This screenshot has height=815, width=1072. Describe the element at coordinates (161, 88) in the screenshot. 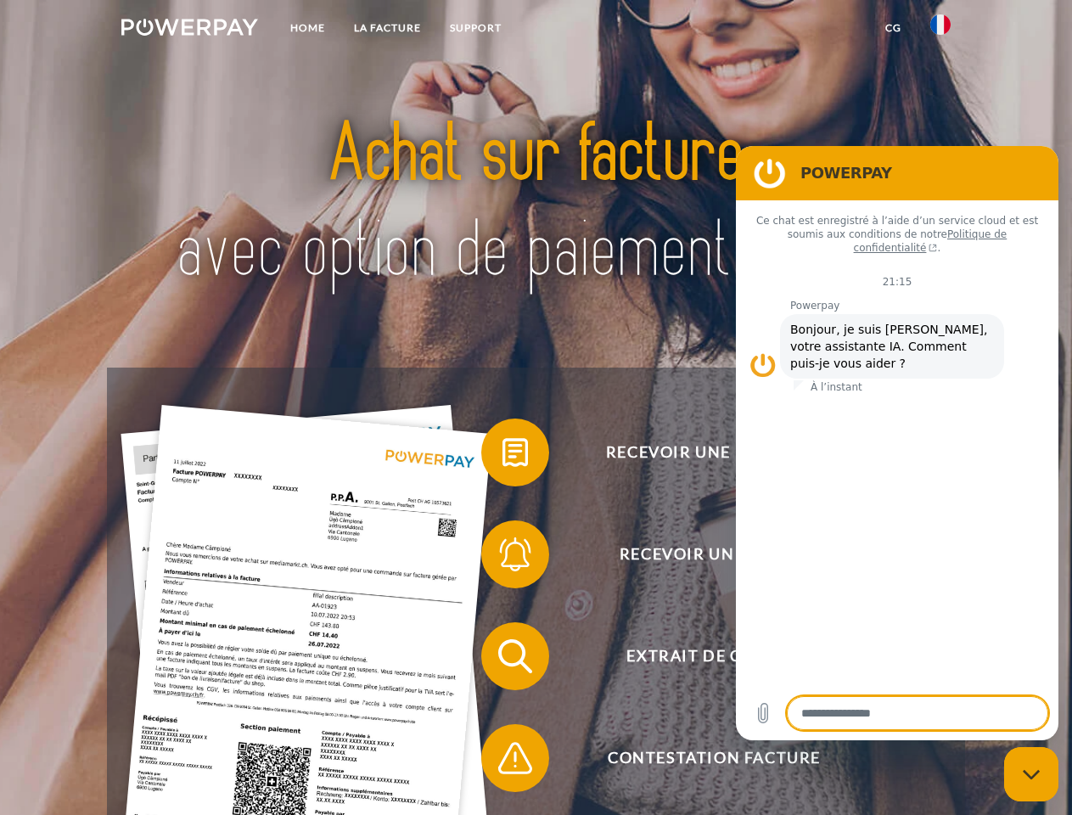

I see `p: Ce chat est enregistré à l’aide d’un service cloud et est soumis aux conditions de notre .` at that location.